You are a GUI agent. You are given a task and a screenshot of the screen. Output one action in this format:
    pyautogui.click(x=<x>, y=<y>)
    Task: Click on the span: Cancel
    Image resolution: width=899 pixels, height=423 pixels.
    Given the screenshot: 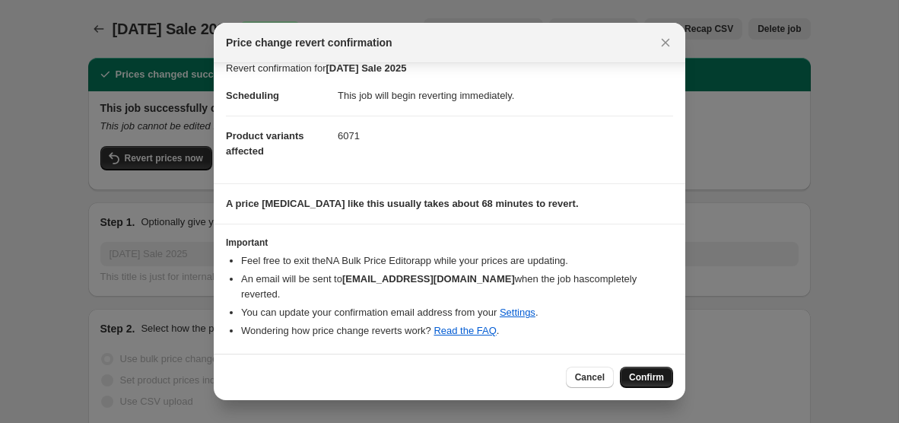 What is the action you would take?
    pyautogui.click(x=589, y=377)
    